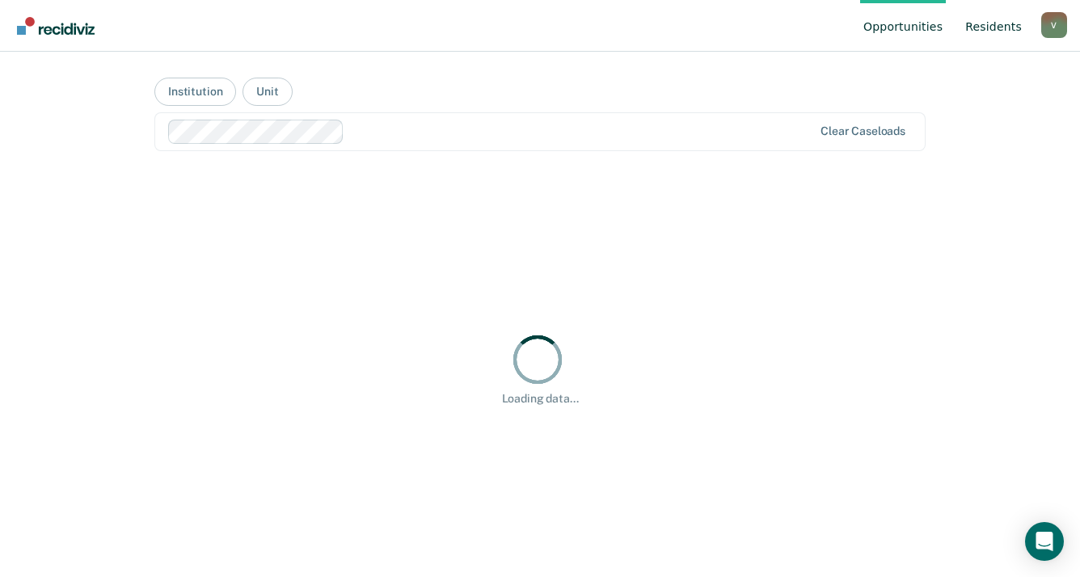 The width and height of the screenshot is (1080, 577). What do you see at coordinates (1054, 25) in the screenshot?
I see `button: Profile dropdown button` at bounding box center [1054, 25].